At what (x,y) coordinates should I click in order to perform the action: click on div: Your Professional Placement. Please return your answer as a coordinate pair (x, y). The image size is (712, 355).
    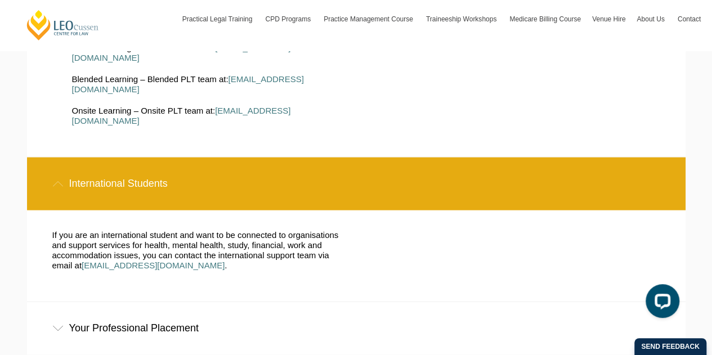
    Looking at the image, I should click on (356, 328).